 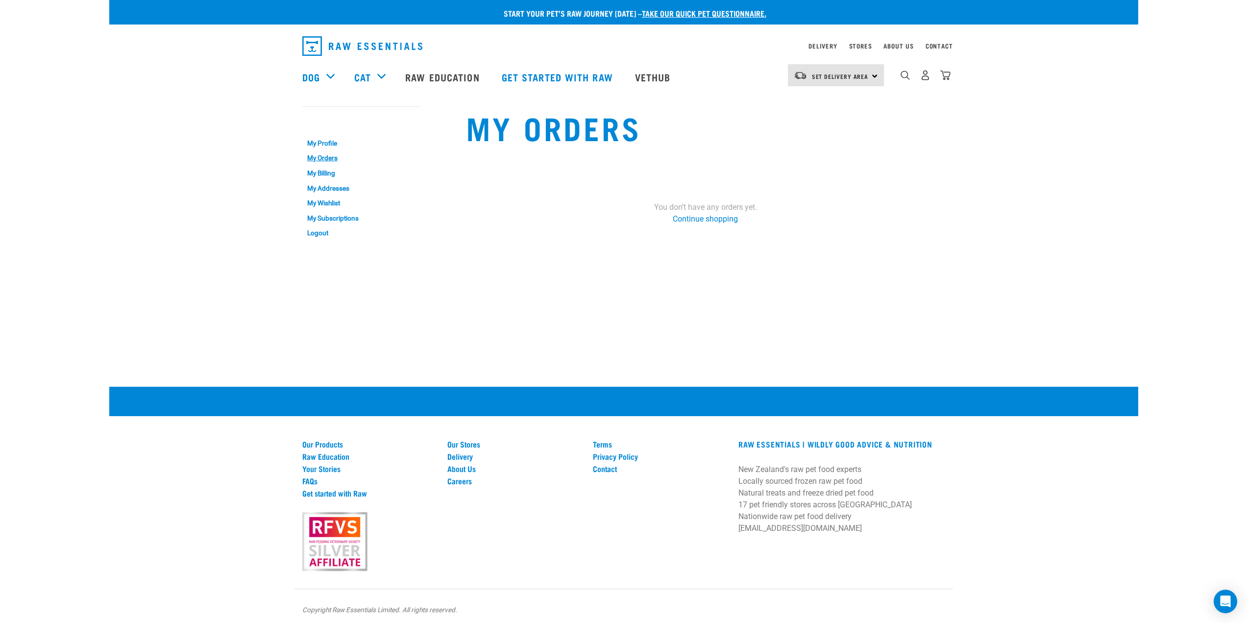 What do you see at coordinates (369, 481) in the screenshot?
I see `a: FAQs` at bounding box center [369, 481].